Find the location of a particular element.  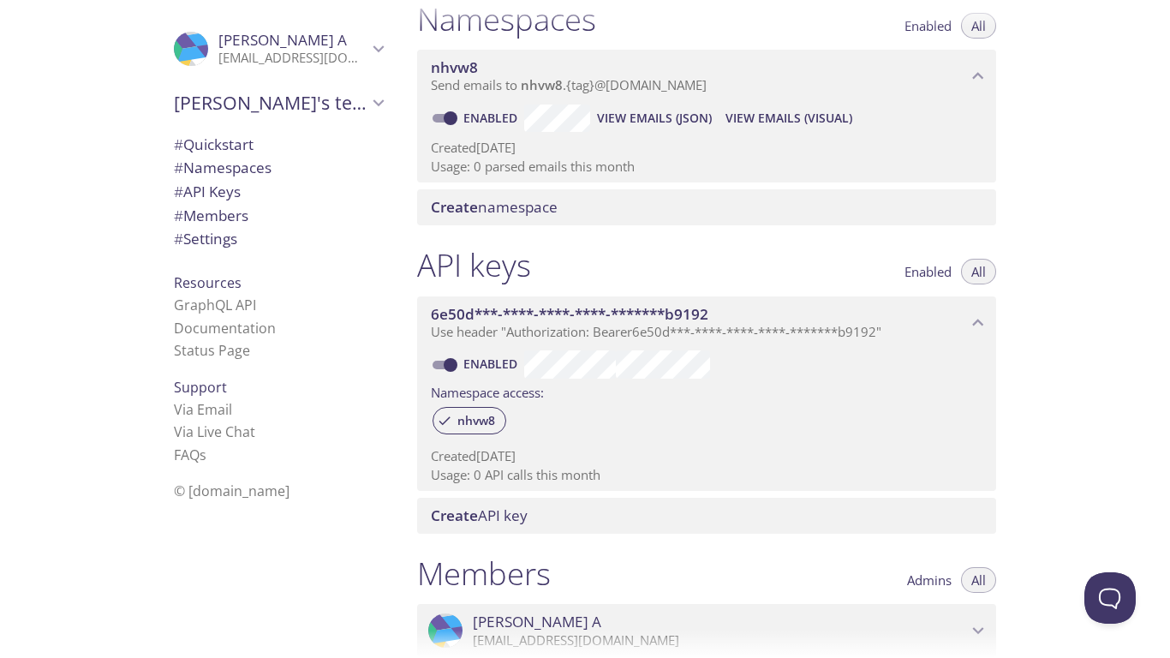

span: s is located at coordinates (203, 455).